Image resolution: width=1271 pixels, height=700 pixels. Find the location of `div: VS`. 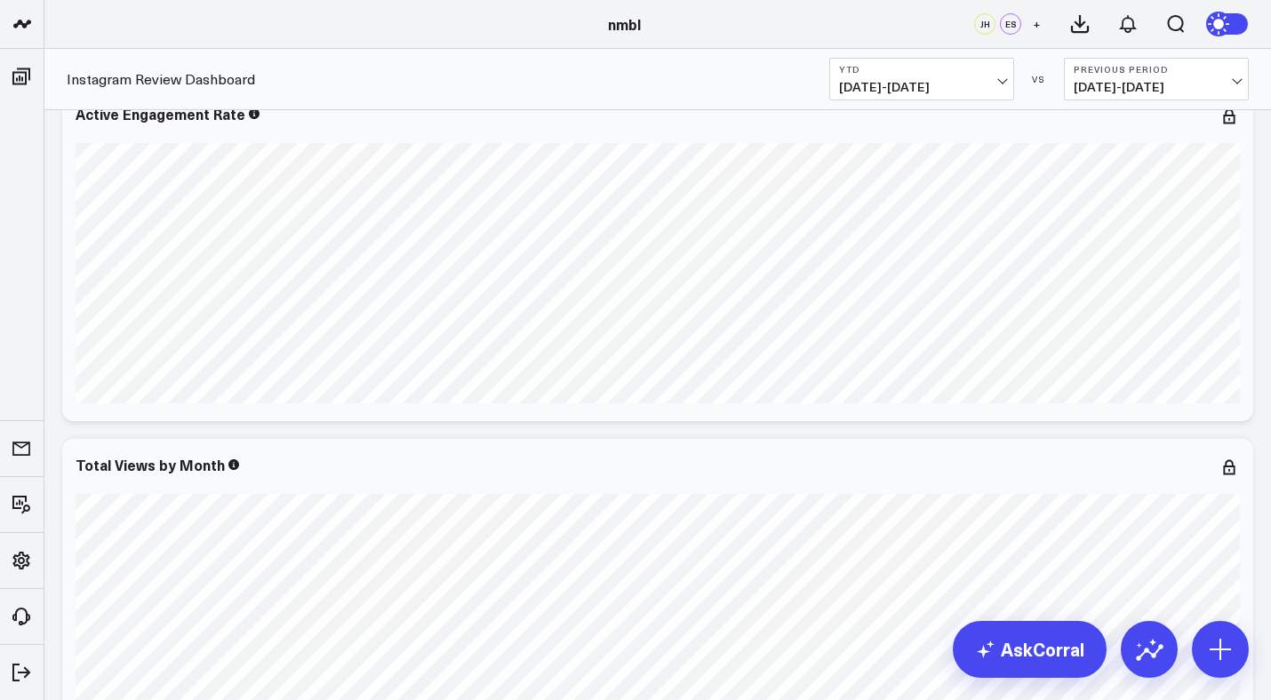

div: VS is located at coordinates (1039, 79).